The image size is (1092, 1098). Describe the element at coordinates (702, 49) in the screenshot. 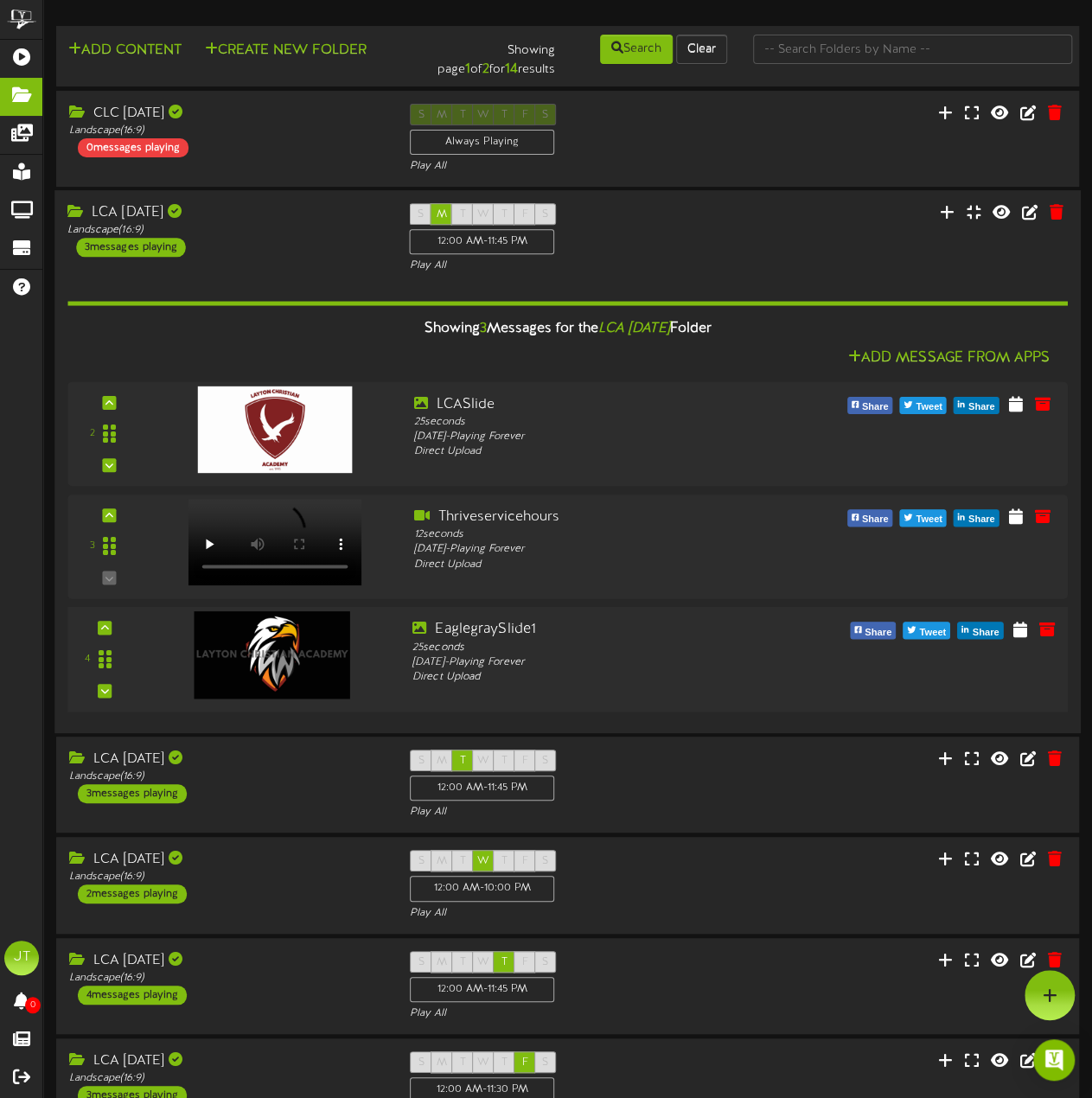

I see `button: Clear` at that location.